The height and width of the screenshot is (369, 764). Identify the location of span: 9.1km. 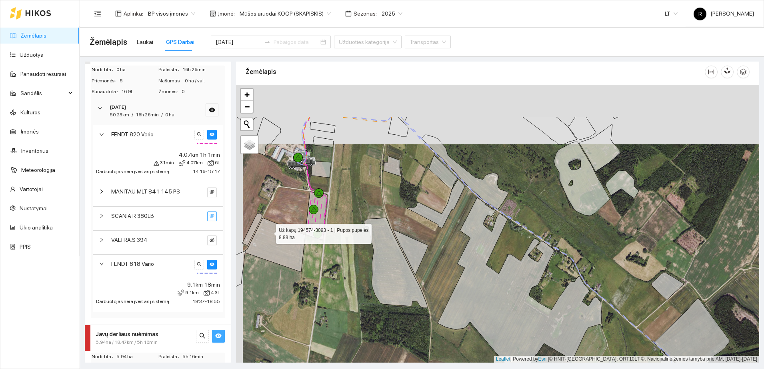
(192, 293).